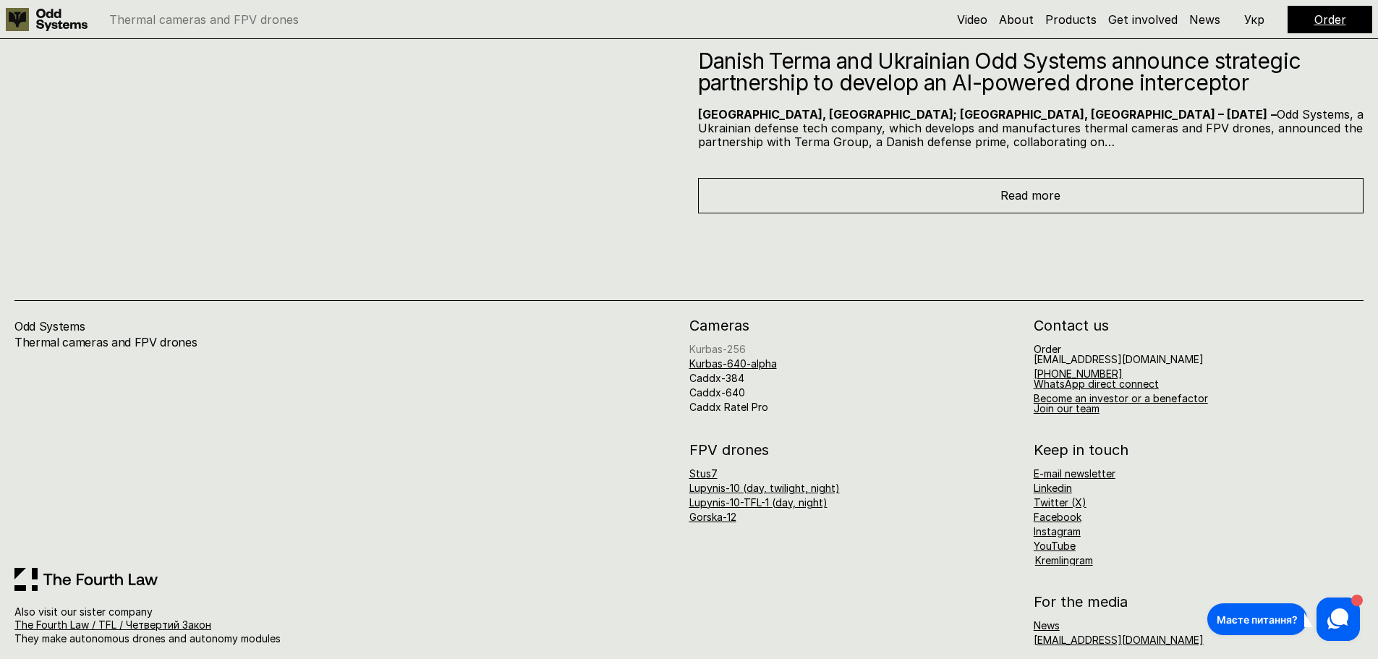  I want to click on a: Linkedin, so click(1053, 488).